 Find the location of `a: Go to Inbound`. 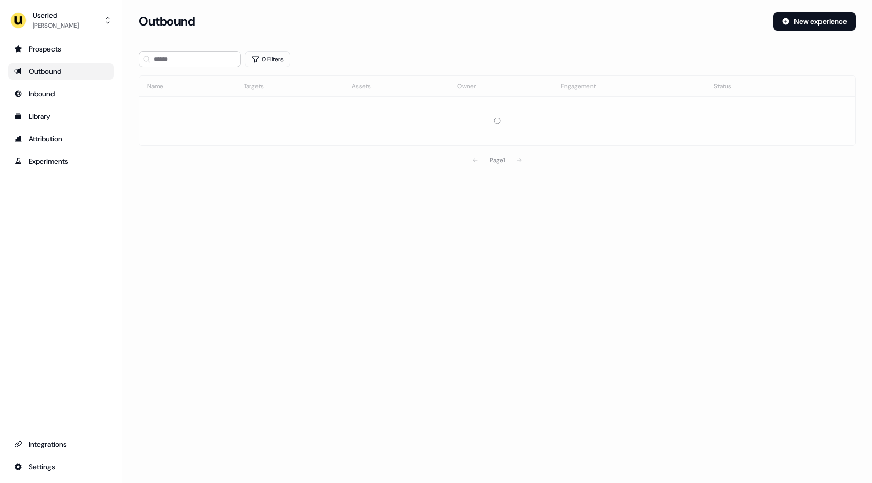

a: Go to Inbound is located at coordinates (61, 94).